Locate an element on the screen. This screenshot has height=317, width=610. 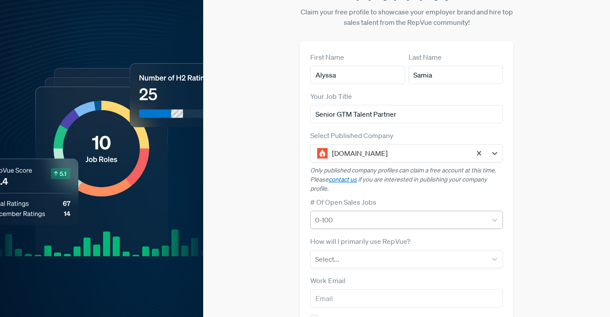
label: How will I primarily use RepVue? is located at coordinates (360, 241).